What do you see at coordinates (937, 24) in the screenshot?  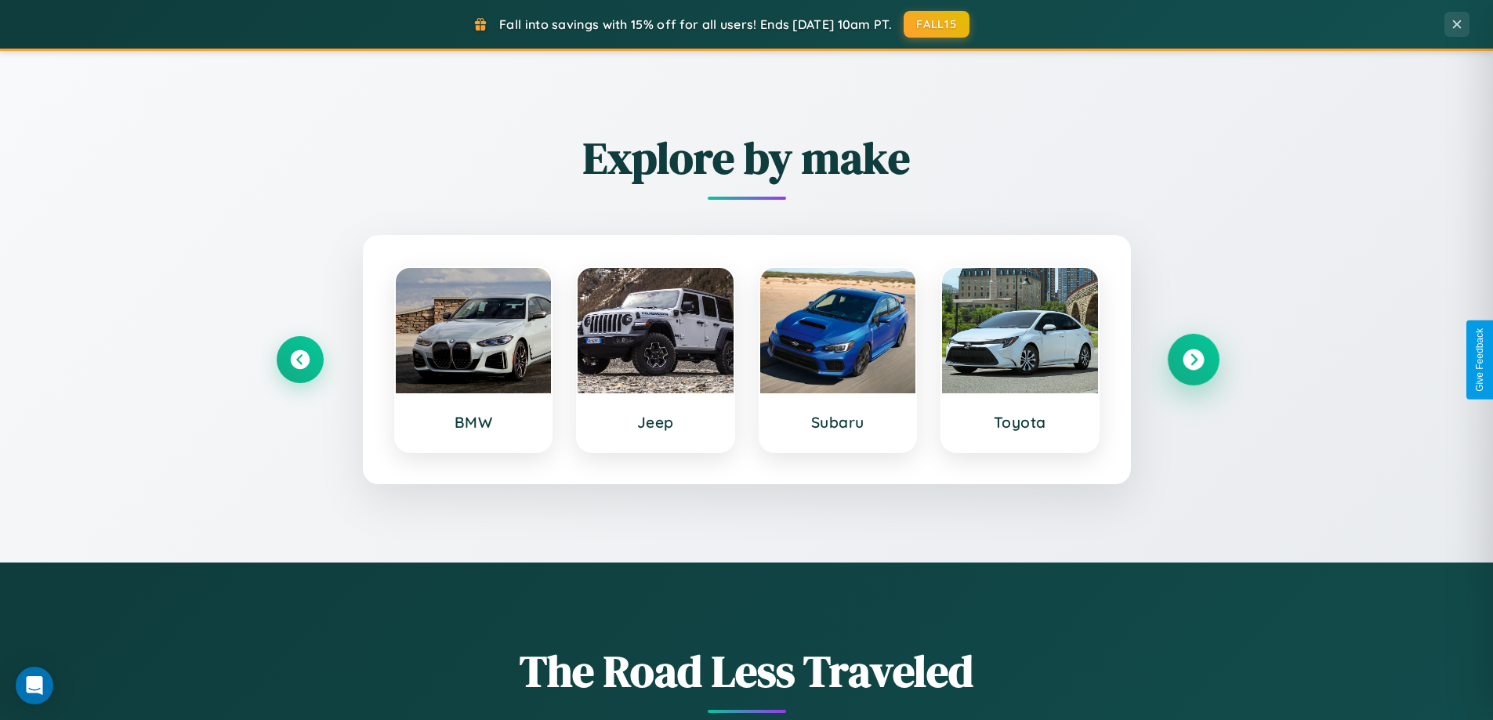 I see `button: FALL15` at bounding box center [937, 24].